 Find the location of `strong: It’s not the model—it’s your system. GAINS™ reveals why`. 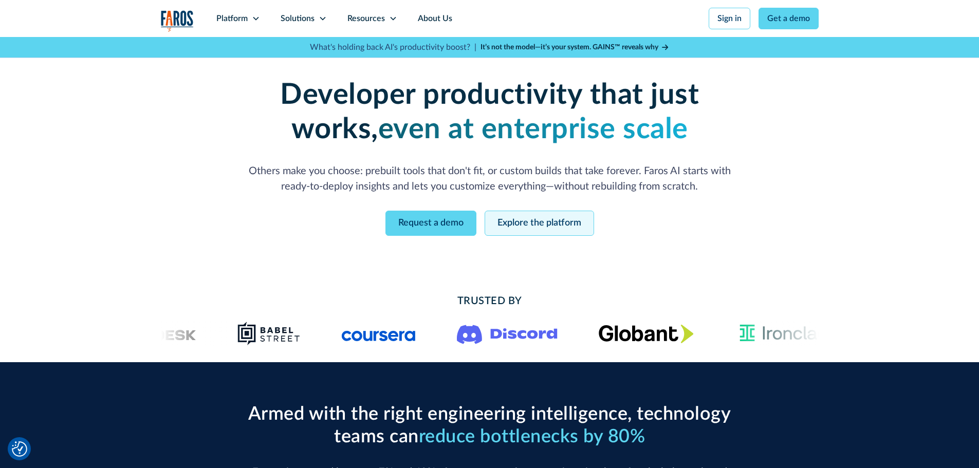

strong: It’s not the model—it’s your system. GAINS™ reveals why is located at coordinates (570, 47).